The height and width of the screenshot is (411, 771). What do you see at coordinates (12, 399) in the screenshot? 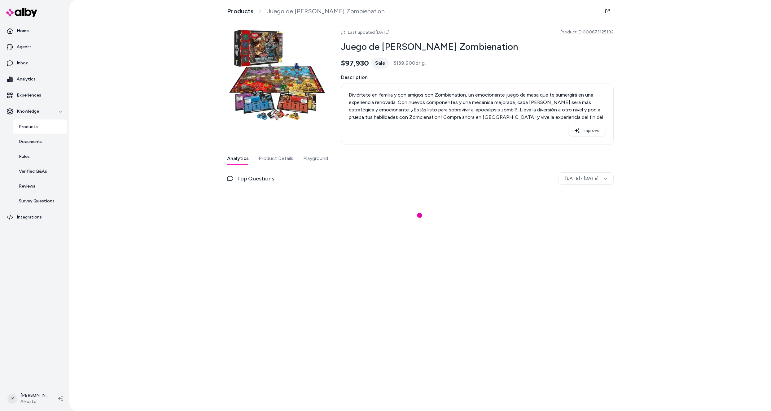
I see `span: P` at bounding box center [12, 399].